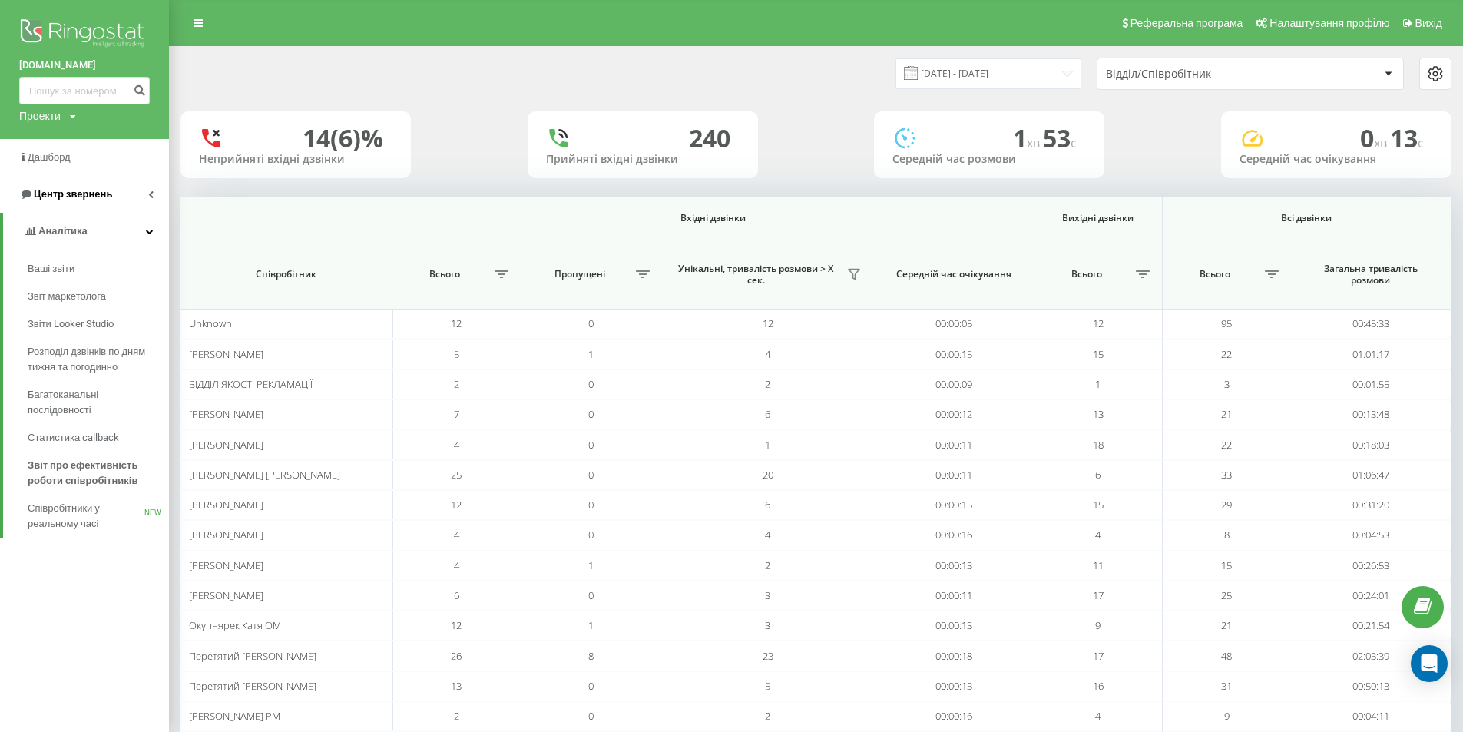  Describe the element at coordinates (98, 473) in the screenshot. I see `a: Звіт про ефективність роботи співробітників` at that location.